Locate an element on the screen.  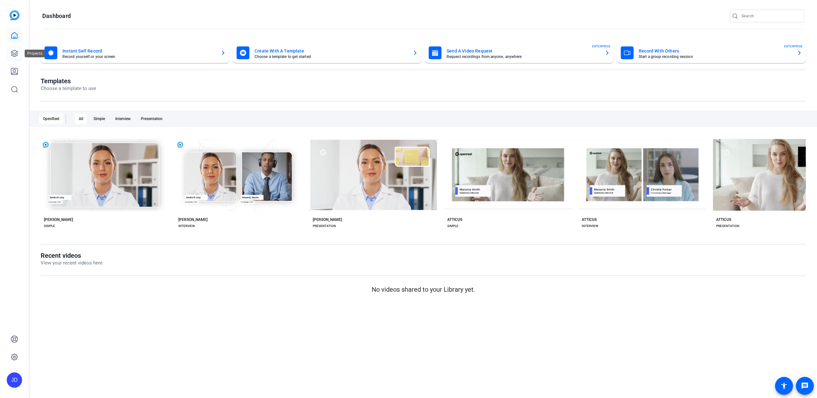
p: Choose a template to use is located at coordinates (68, 88).